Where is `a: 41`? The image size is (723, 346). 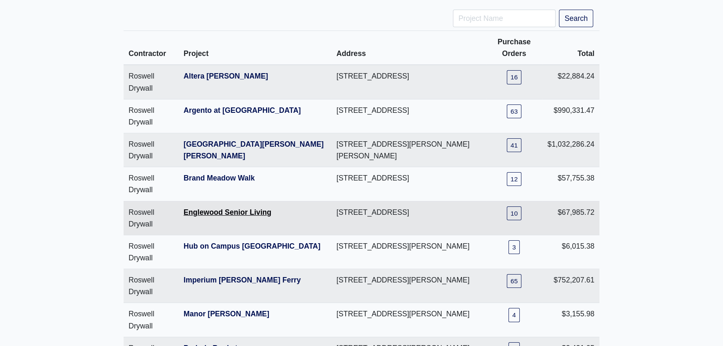 a: 41 is located at coordinates (514, 145).